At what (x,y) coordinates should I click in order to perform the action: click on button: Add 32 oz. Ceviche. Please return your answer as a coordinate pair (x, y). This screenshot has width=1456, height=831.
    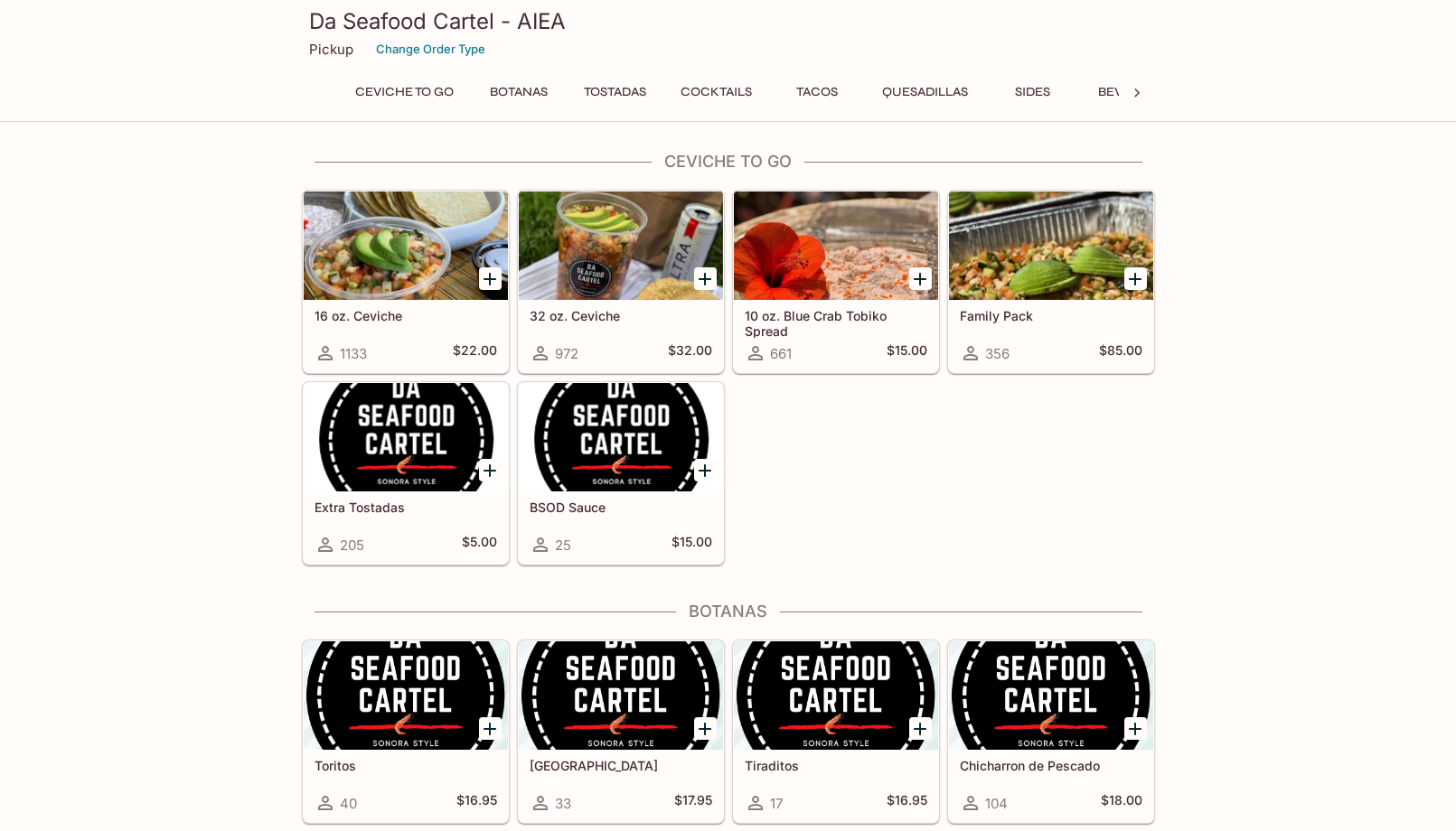
    Looking at the image, I should click on (705, 279).